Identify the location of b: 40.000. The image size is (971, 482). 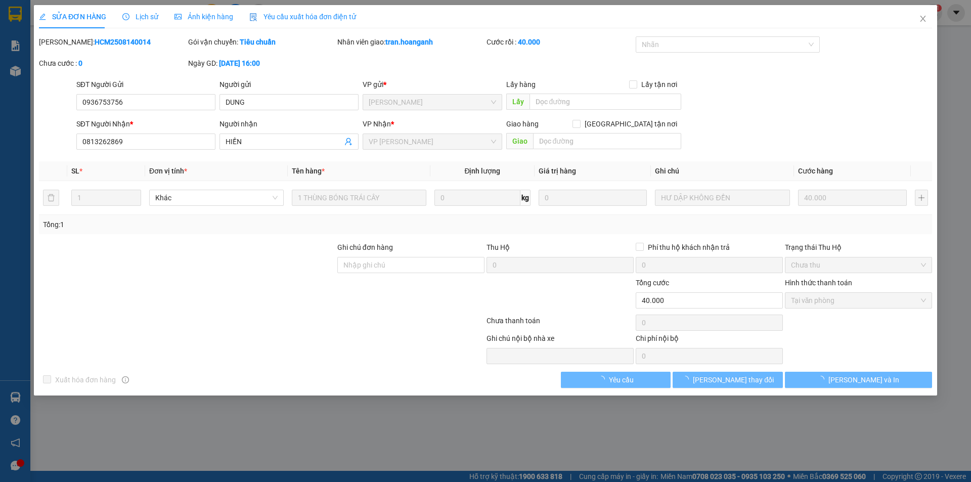
(529, 42).